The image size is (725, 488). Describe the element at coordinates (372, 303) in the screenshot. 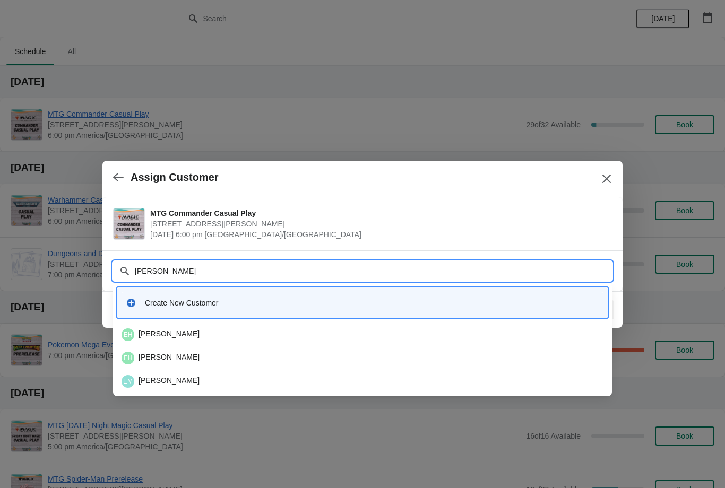

I see `div: Create New Customer` at that location.